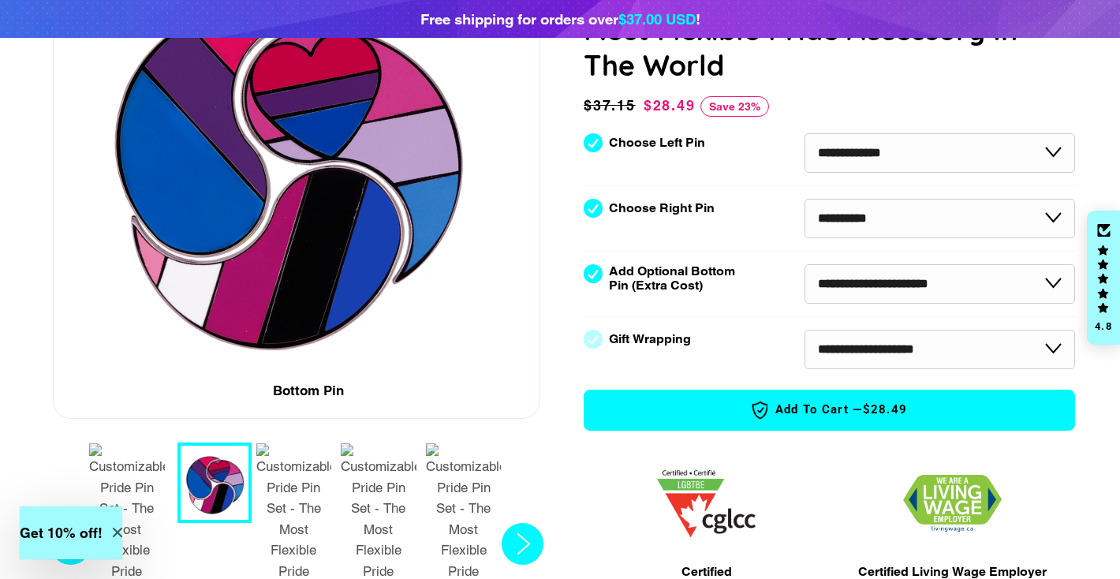  Describe the element at coordinates (657, 19) in the screenshot. I see `span: $37.00 USD` at that location.